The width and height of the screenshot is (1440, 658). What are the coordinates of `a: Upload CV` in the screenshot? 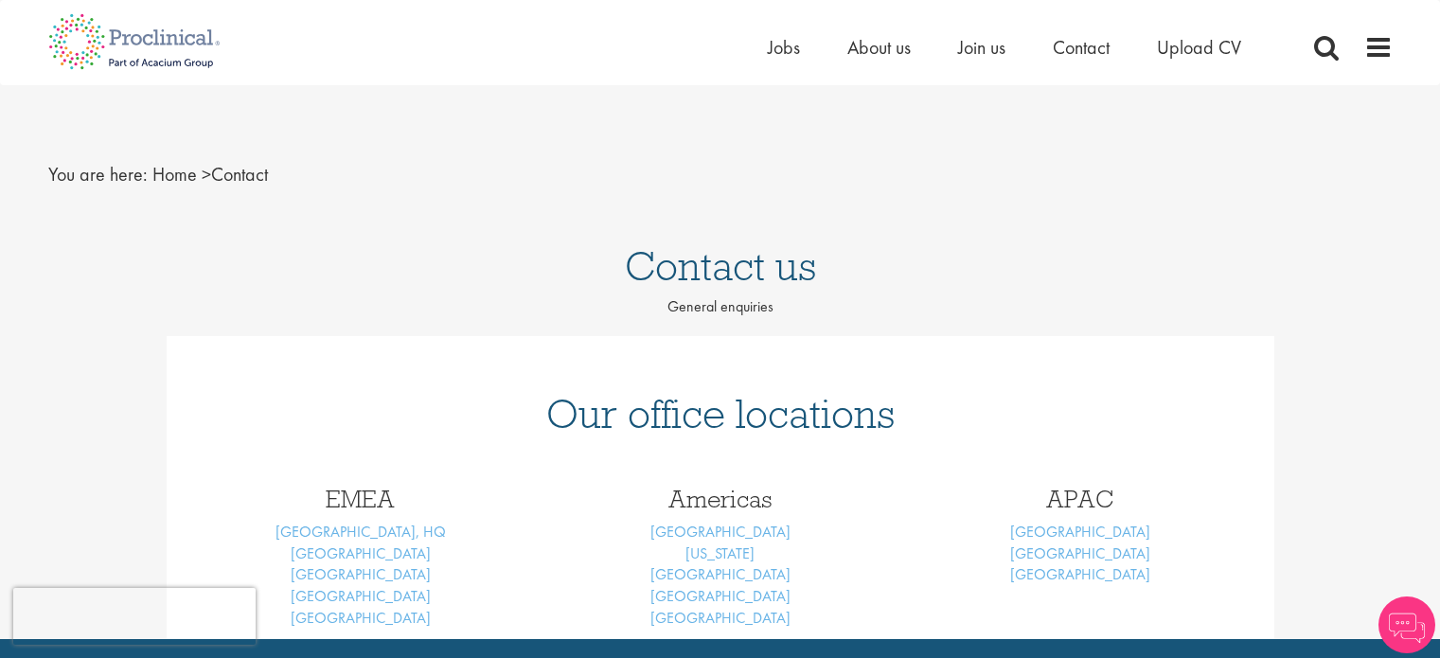 It's located at (1199, 47).